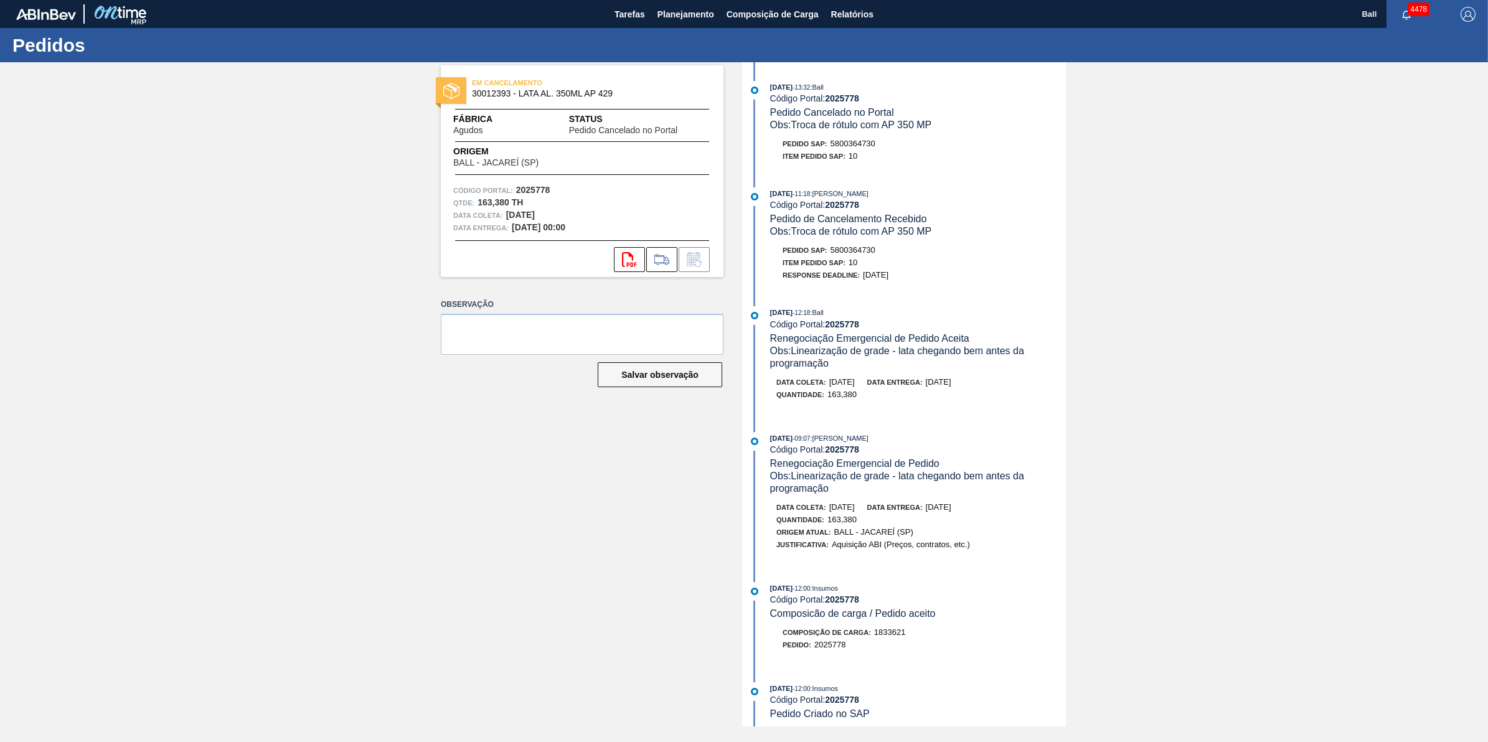 Image resolution: width=1488 pixels, height=742 pixels. Describe the element at coordinates (772, 14) in the screenshot. I see `span: Composição de Carga` at that location.